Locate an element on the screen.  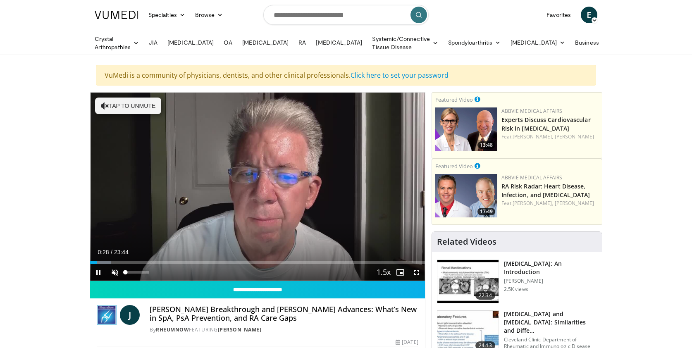
button: Enable picture-in-picture mode is located at coordinates (400, 272).